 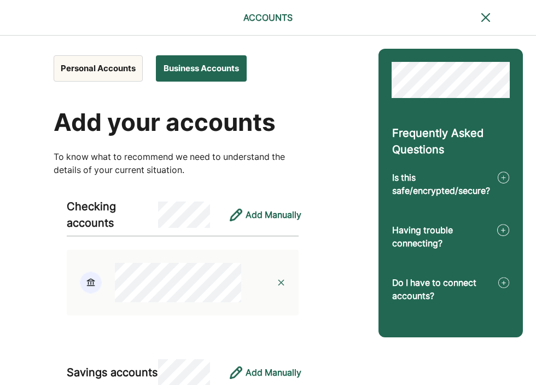 I want to click on button: Business Accounts, so click(x=201, y=68).